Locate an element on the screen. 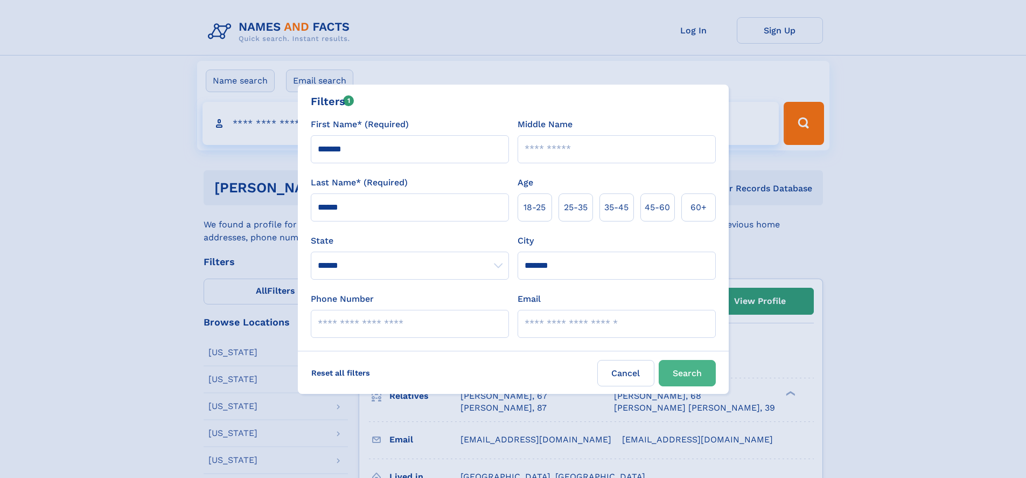 This screenshot has height=478, width=1026. button: Search is located at coordinates (687, 373).